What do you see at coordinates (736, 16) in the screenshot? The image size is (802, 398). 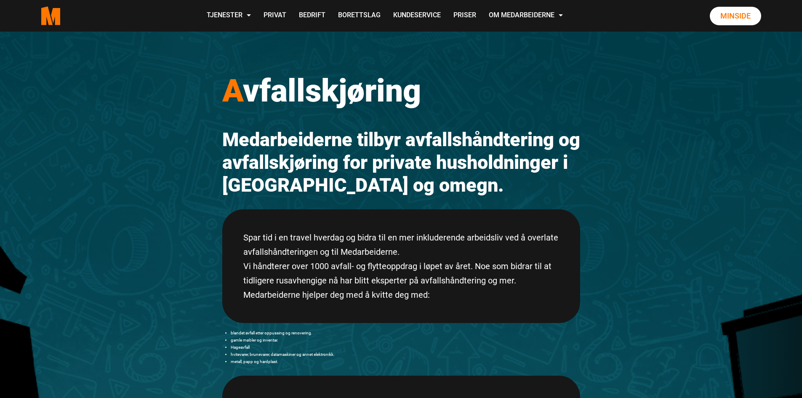 I see `a: Minside` at bounding box center [736, 16].